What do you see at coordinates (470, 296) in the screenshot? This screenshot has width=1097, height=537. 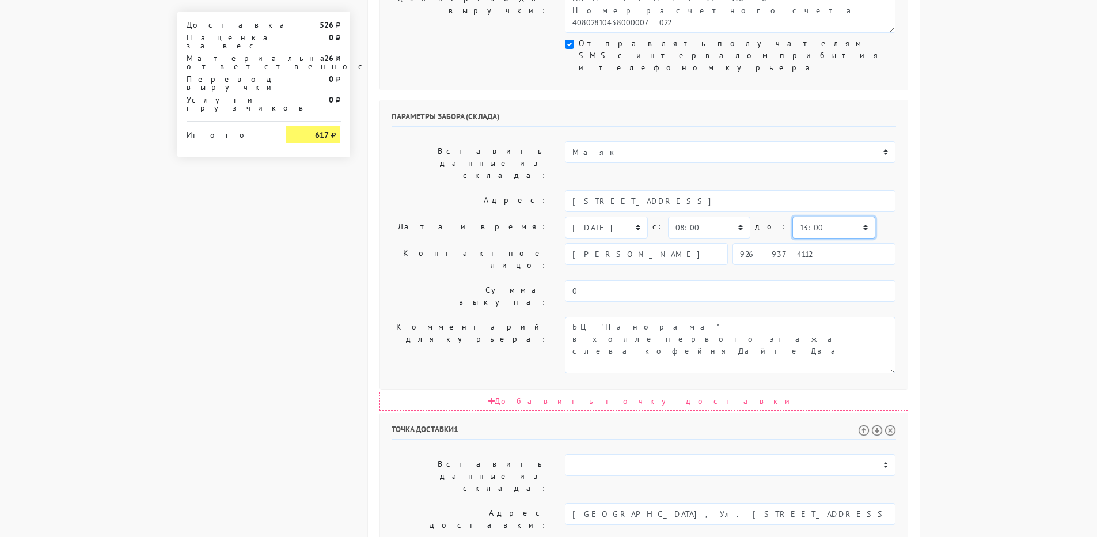 I see `label: Сумма выкупа:` at bounding box center [470, 296].